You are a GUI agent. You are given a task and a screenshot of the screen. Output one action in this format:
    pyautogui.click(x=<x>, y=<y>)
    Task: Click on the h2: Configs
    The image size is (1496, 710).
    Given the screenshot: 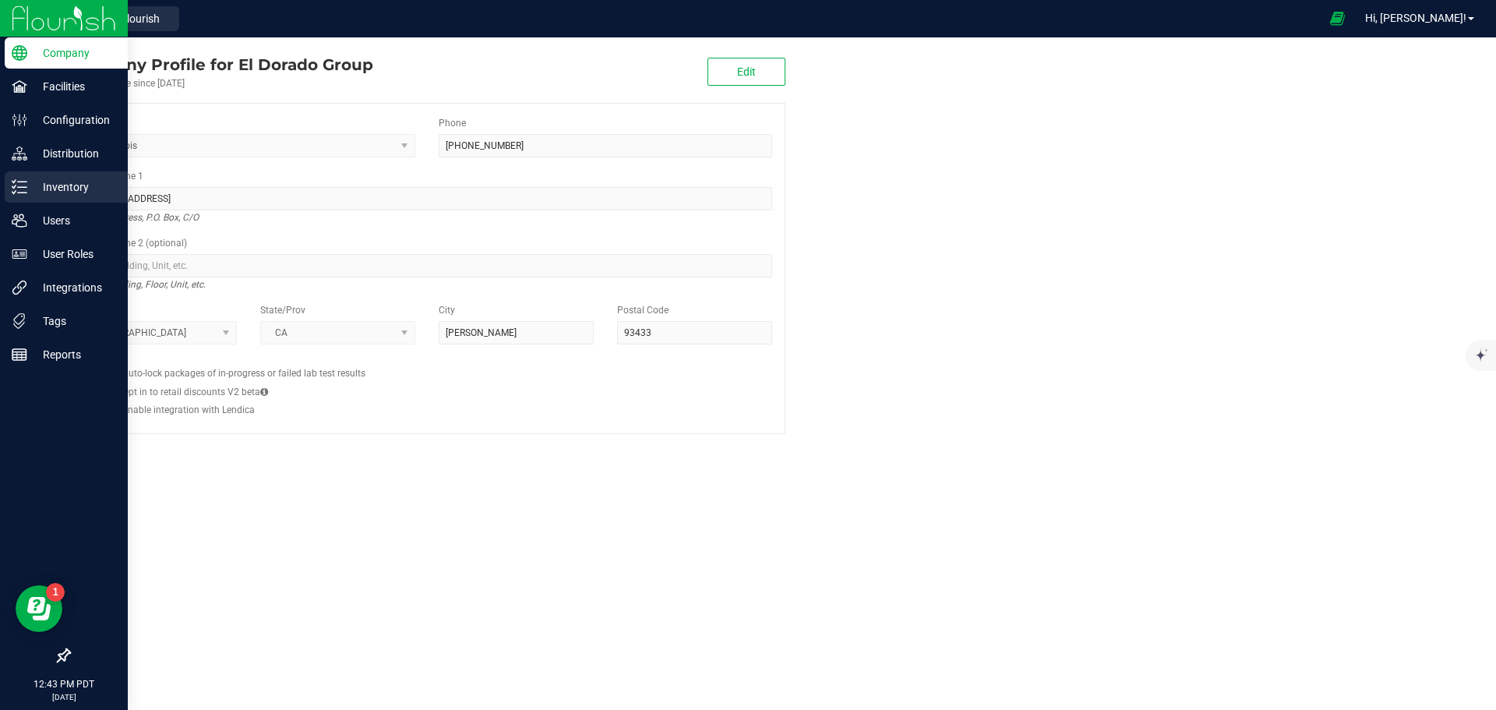 What is the action you would take?
    pyautogui.click(x=427, y=361)
    